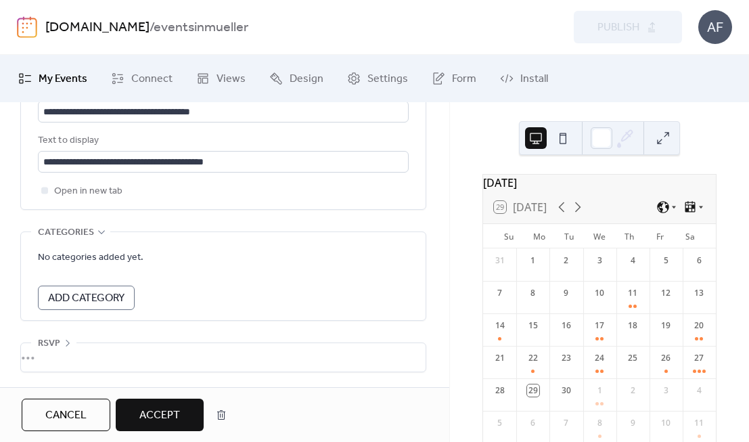 The image size is (749, 442). What do you see at coordinates (629, 236) in the screenshot?
I see `div: Th` at bounding box center [629, 236].